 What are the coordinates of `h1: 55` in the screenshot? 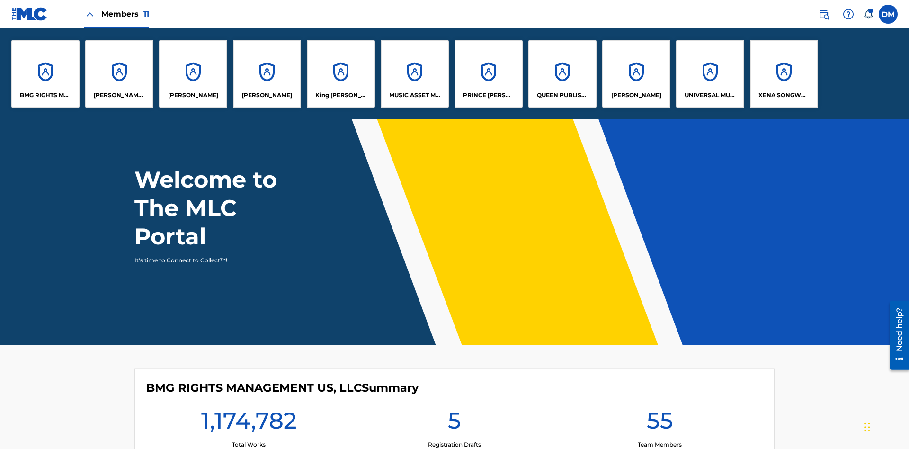 It's located at (660, 423).